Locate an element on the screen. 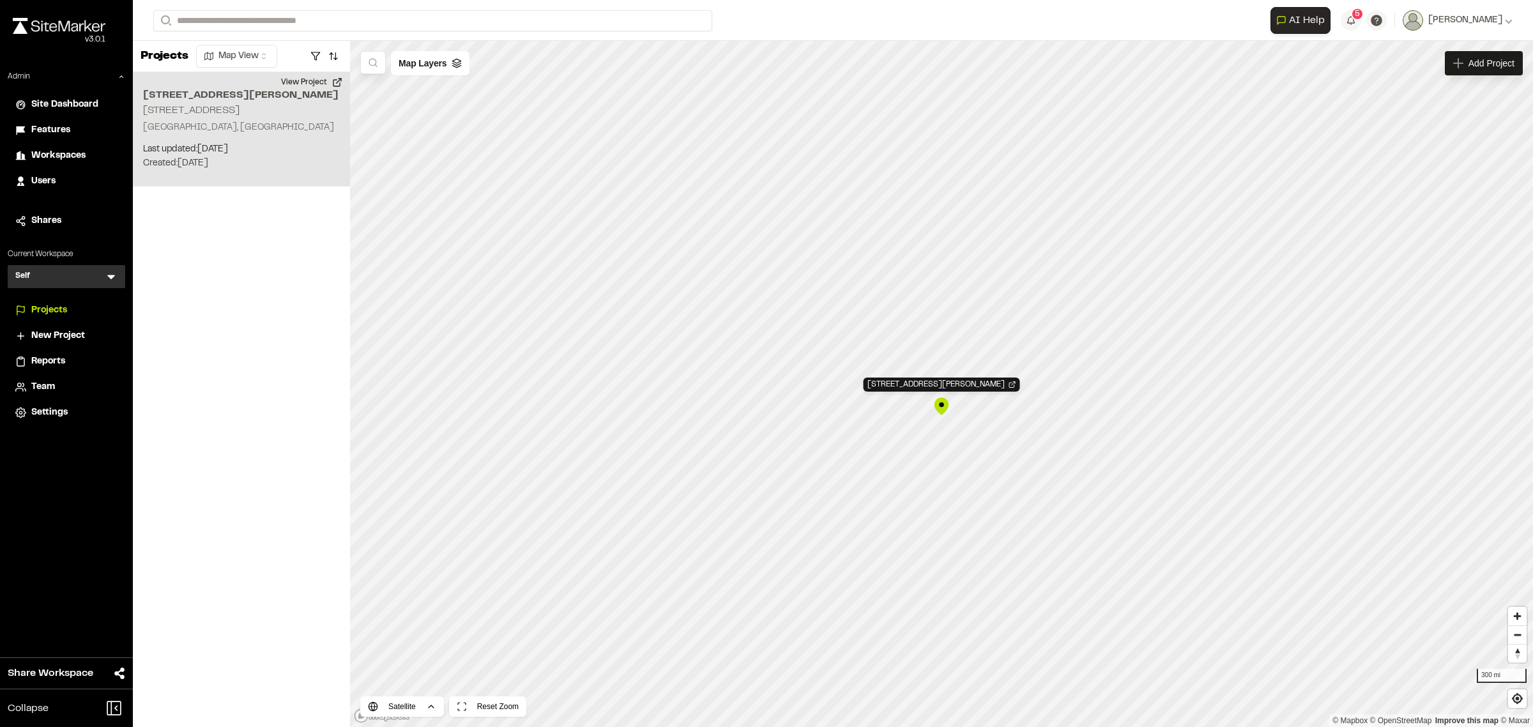  button: Reset Zoom is located at coordinates (487, 706).